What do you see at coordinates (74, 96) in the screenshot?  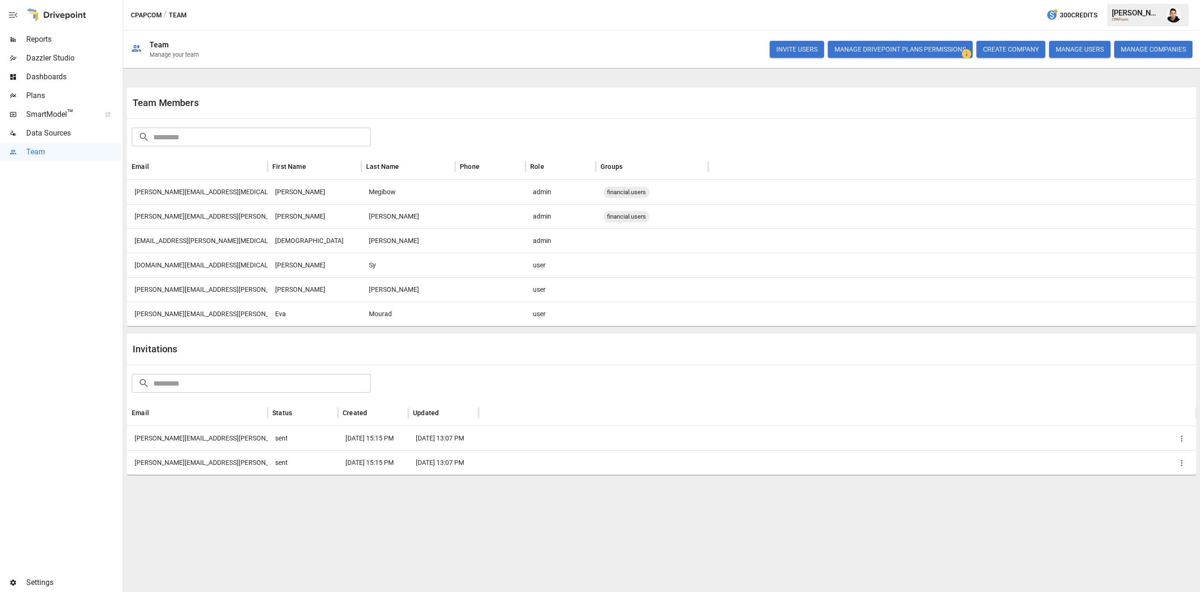 I see `span: Plans` at bounding box center [74, 96].